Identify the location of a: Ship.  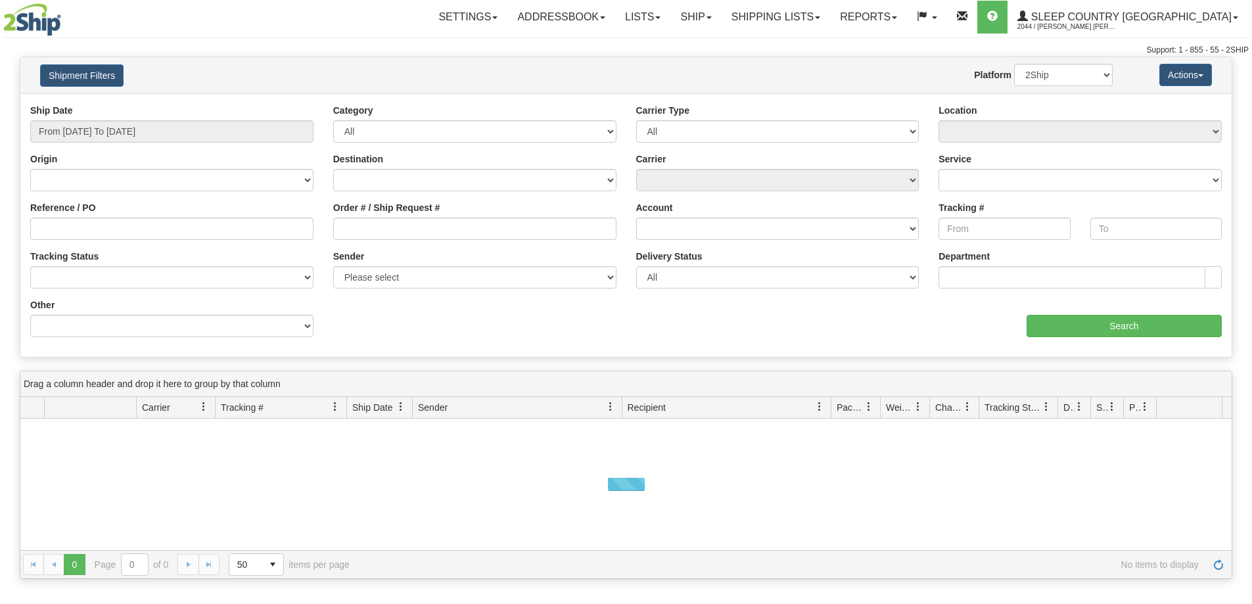
(695, 17).